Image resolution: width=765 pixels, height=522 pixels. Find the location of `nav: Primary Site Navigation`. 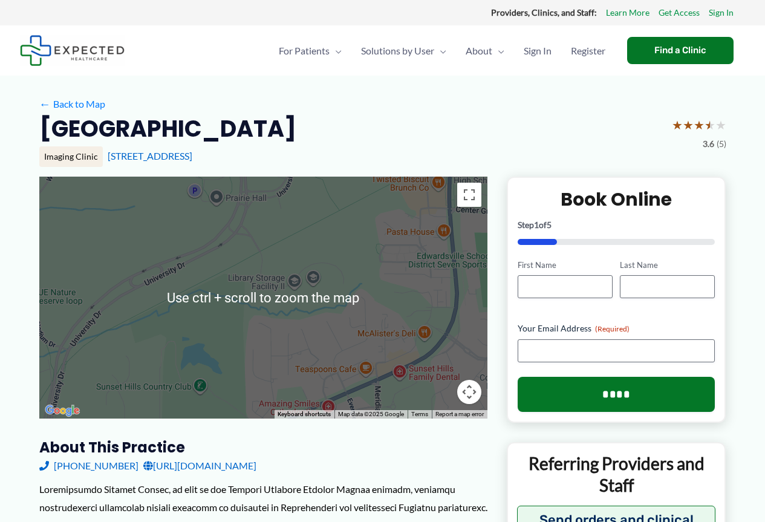

nav: Primary Site Navigation is located at coordinates (442, 51).